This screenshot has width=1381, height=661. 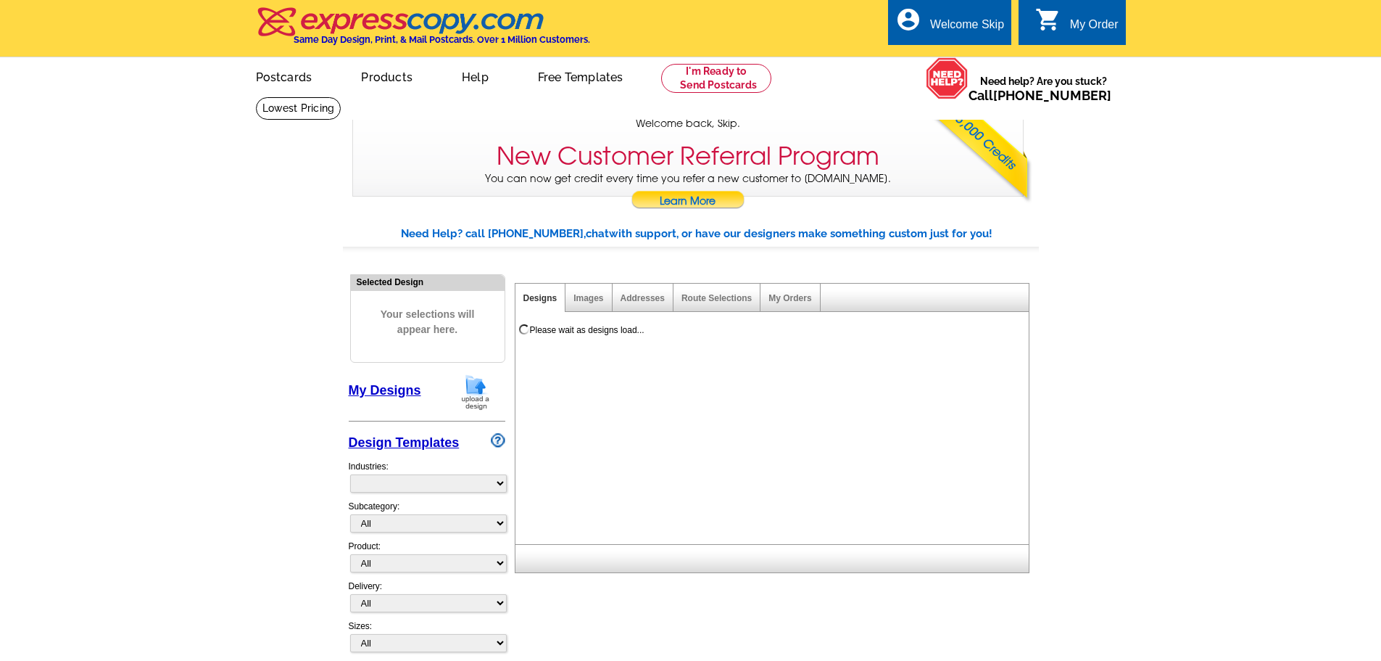 What do you see at coordinates (428, 281) in the screenshot?
I see `div: Selected Design` at bounding box center [428, 281].